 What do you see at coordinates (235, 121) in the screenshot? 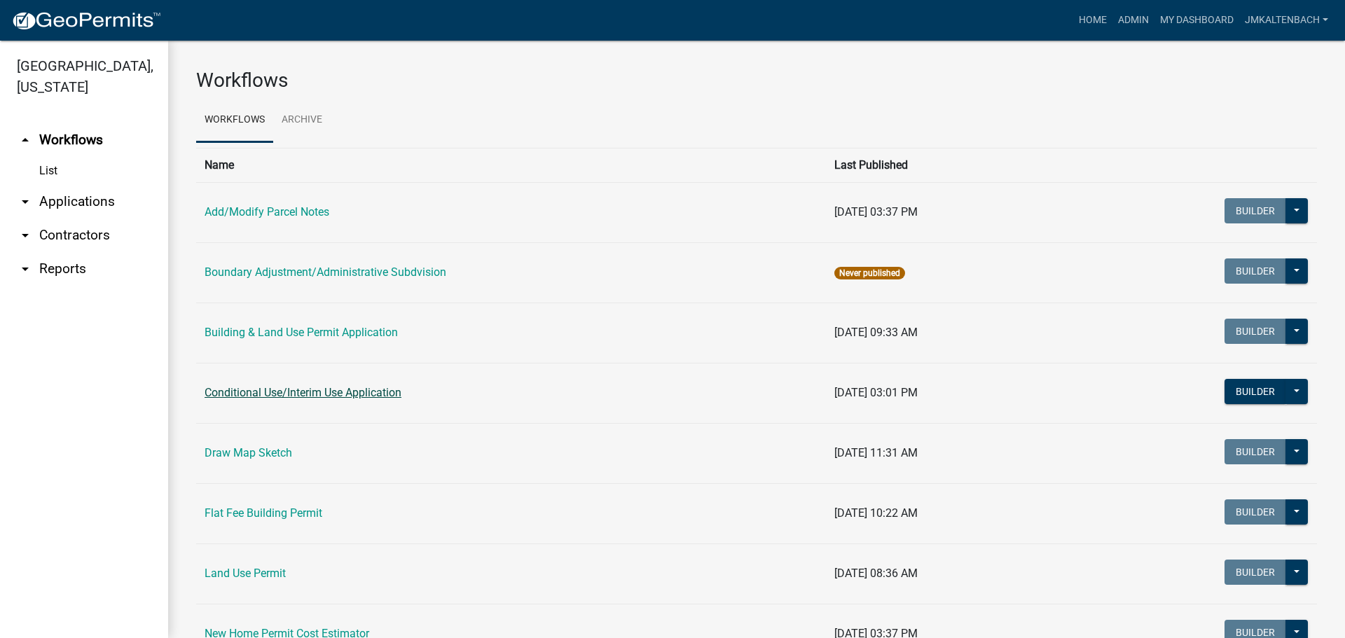
I see `a: Workflows` at bounding box center [235, 121].